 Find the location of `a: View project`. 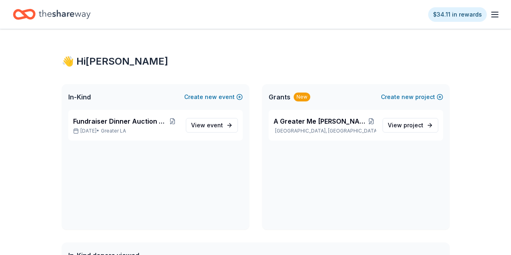

a: View project is located at coordinates (411, 125).